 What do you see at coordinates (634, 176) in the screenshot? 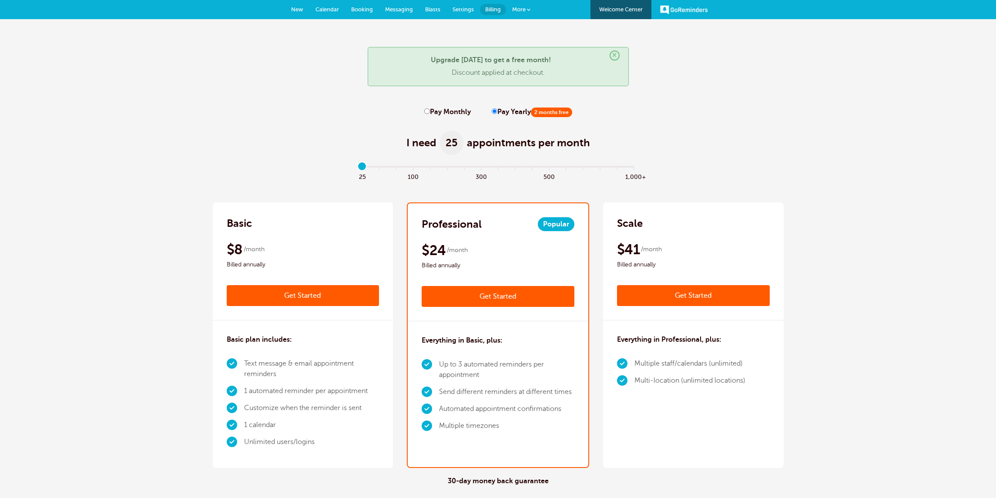
I see `span: 1,000+` at bounding box center [634, 176].